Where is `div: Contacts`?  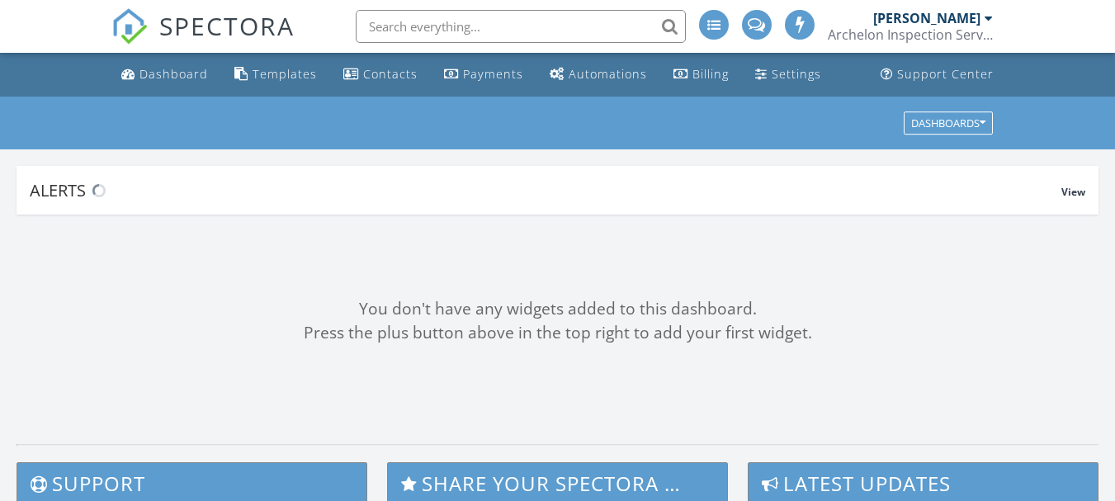 div: Contacts is located at coordinates (390, 73).